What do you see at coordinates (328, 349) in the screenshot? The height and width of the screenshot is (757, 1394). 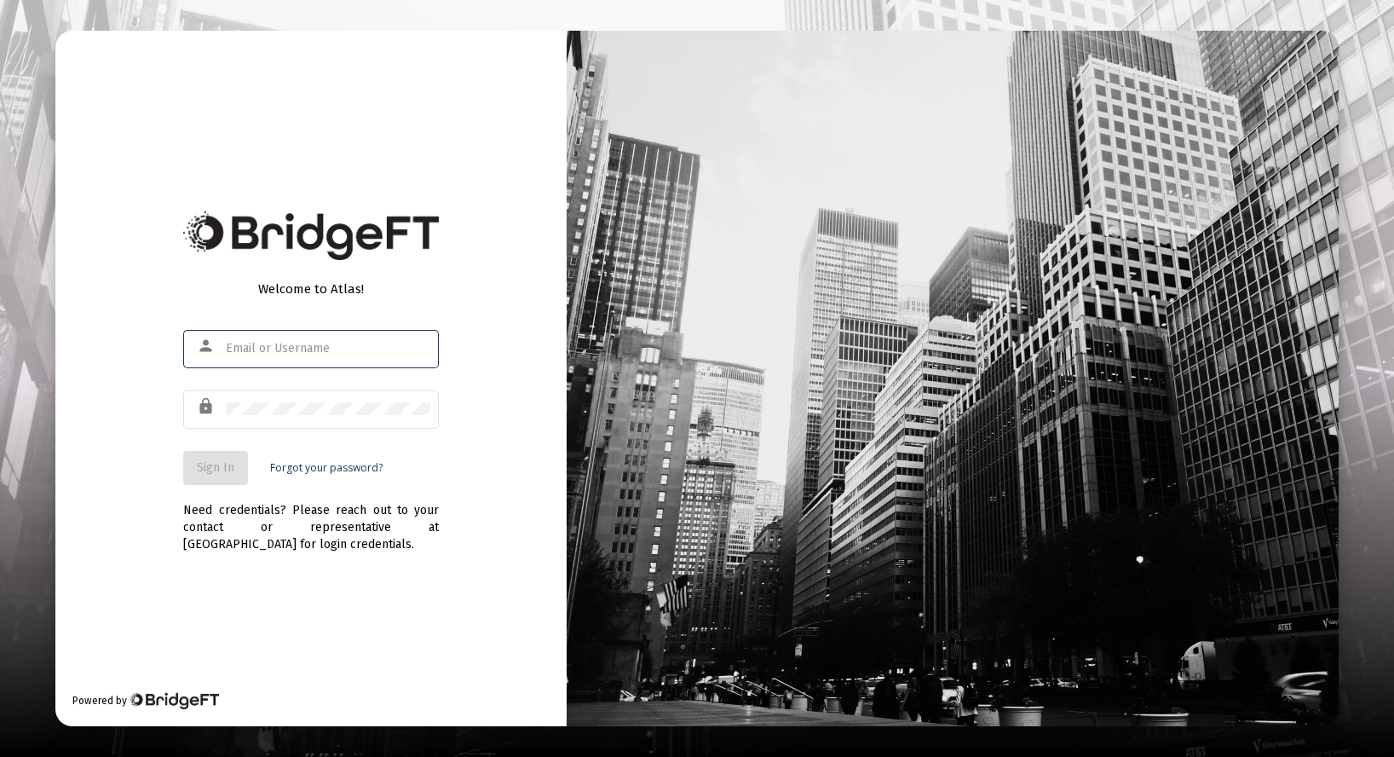 I see `input: Email or Username` at bounding box center [328, 349].